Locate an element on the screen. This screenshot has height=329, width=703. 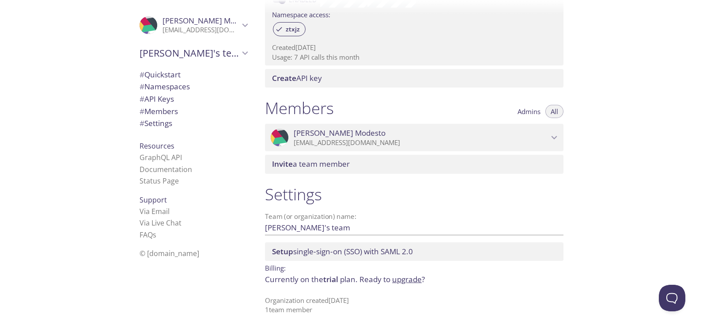
label: Team (or organization) name: is located at coordinates (311, 216).